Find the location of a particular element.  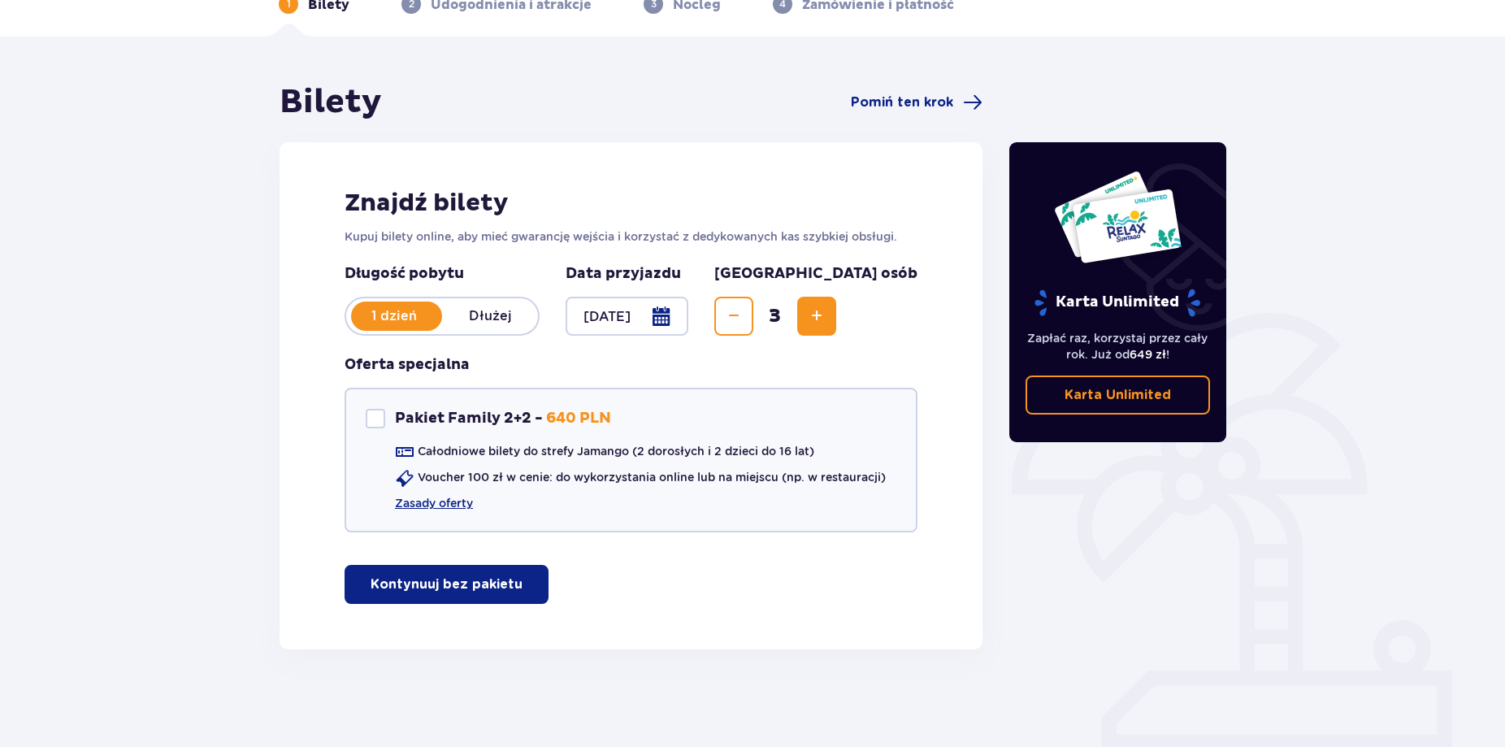

p: Kontynuuj bez pakietu is located at coordinates (446, 584).